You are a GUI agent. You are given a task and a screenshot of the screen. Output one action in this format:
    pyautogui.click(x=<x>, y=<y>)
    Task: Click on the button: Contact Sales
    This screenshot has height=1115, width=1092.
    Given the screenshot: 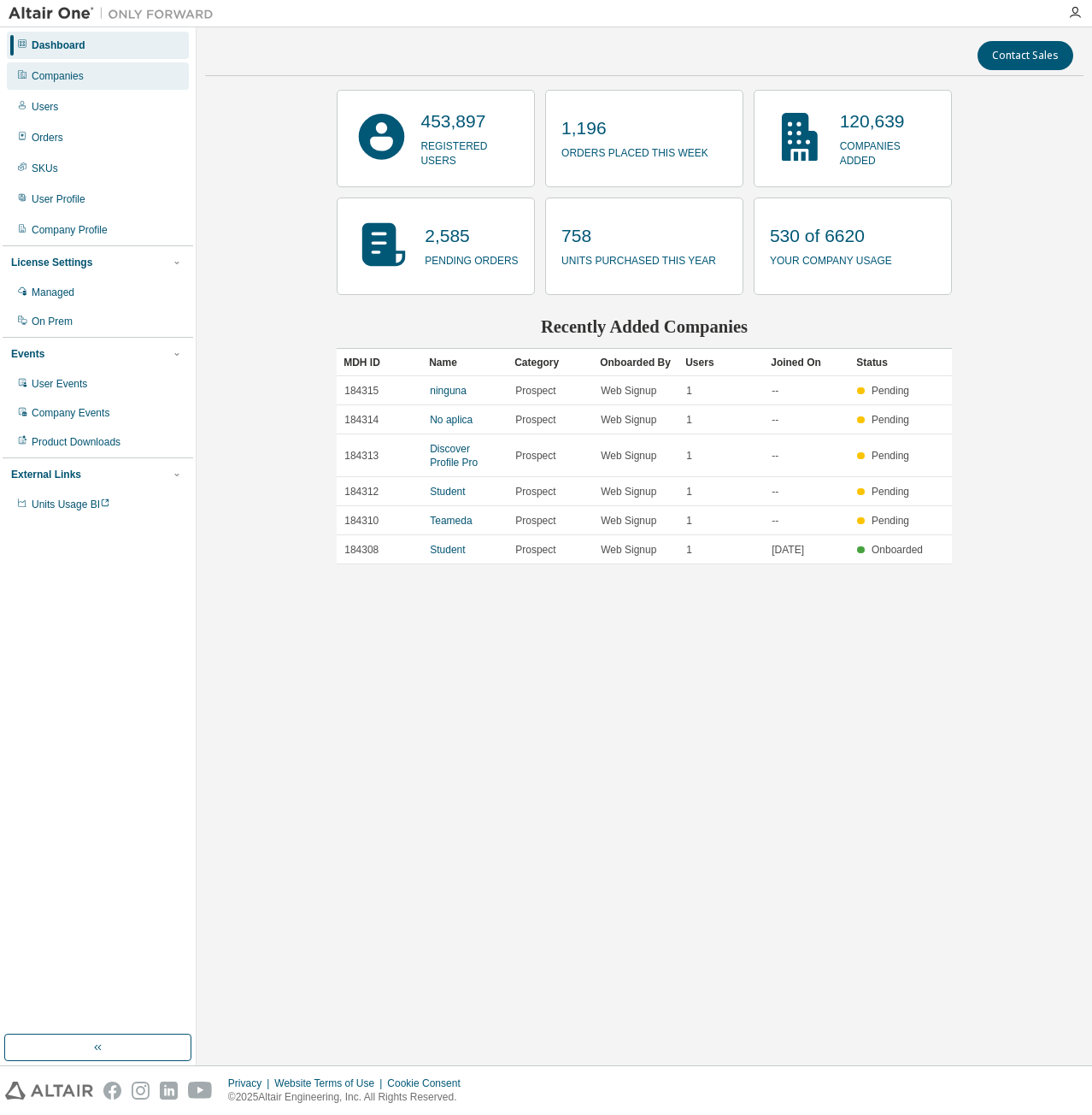 What is the action you would take?
    pyautogui.click(x=1026, y=56)
    